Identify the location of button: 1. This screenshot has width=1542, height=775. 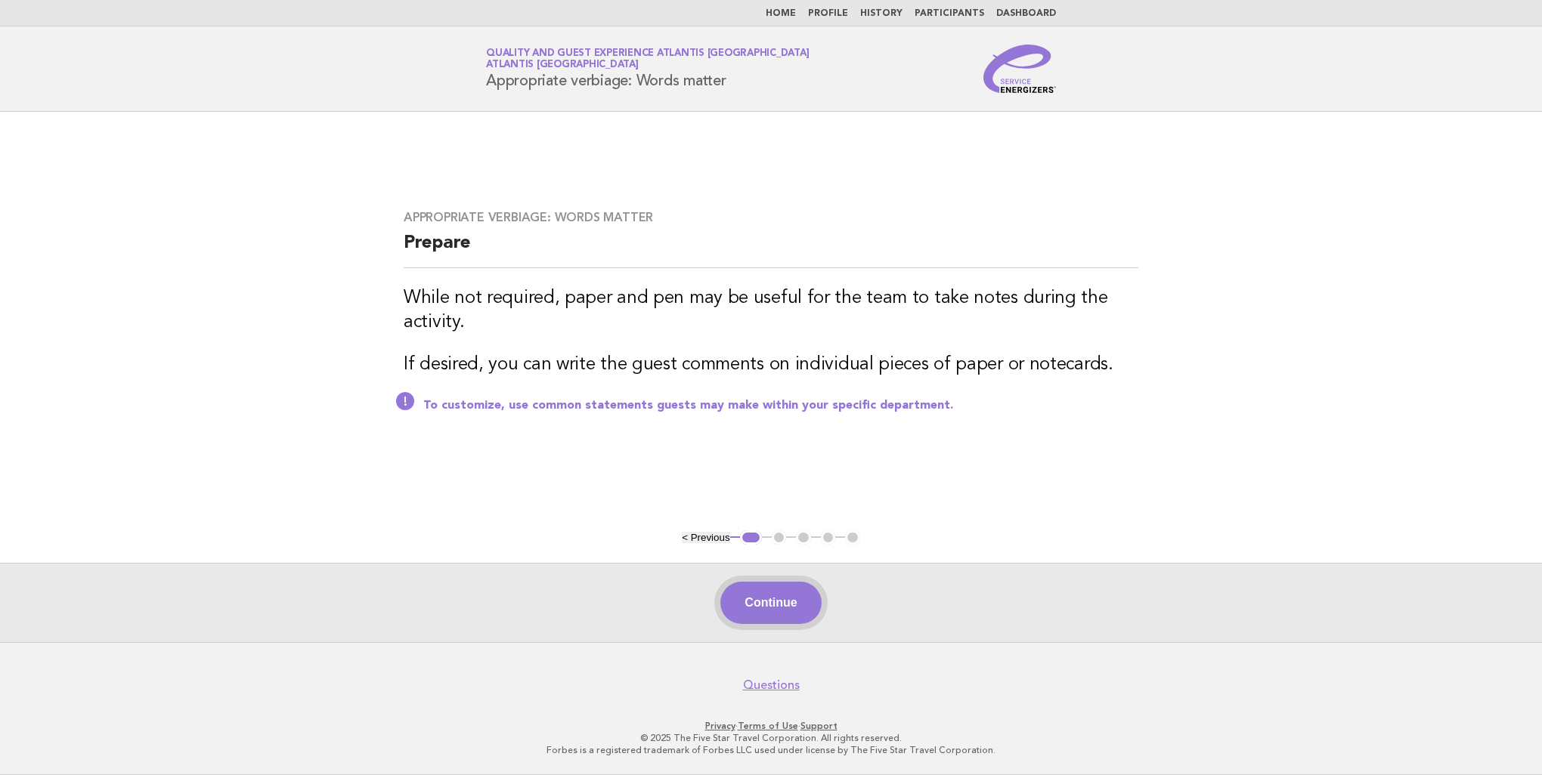
(750, 538).